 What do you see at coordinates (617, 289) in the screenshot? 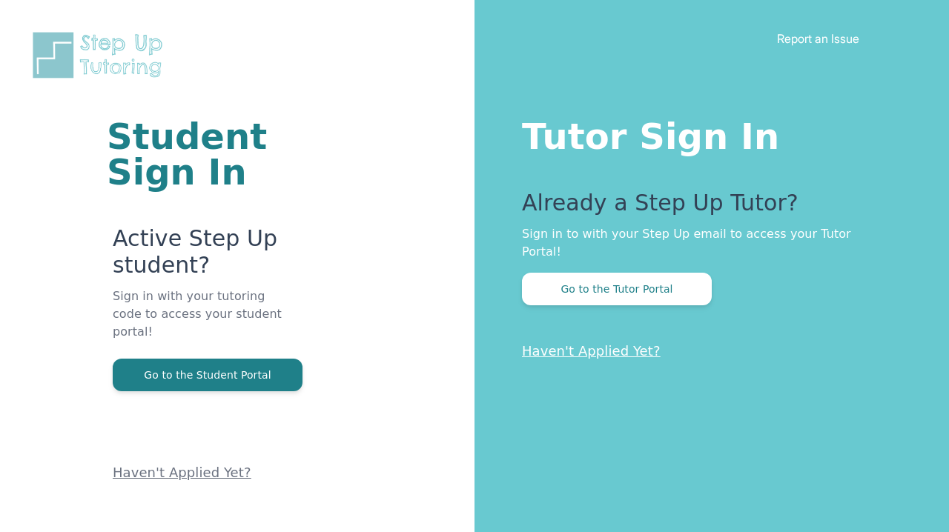
I see `button: Go to the Tutor Portal` at bounding box center [617, 289].